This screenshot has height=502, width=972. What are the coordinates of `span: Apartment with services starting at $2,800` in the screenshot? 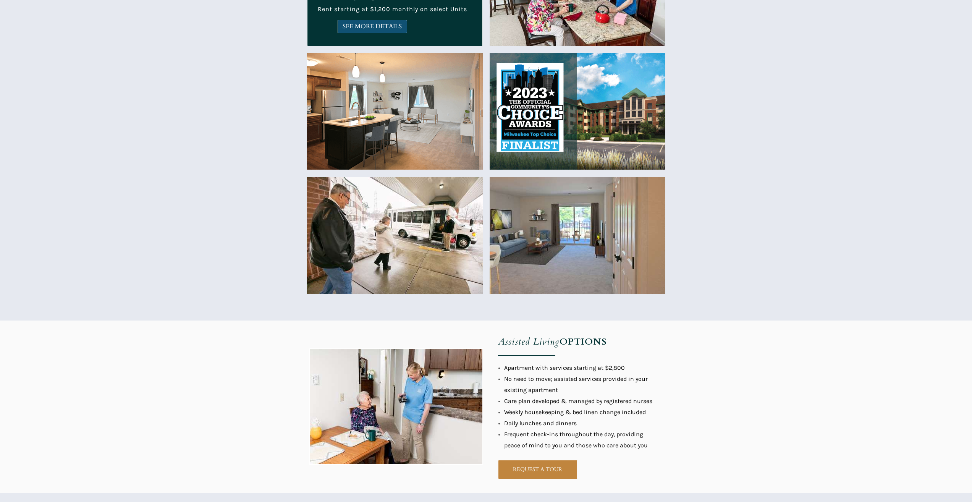 It's located at (565, 368).